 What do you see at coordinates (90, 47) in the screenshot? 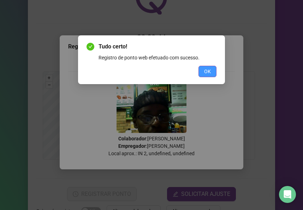
I see `span: check-circle` at bounding box center [90, 47].